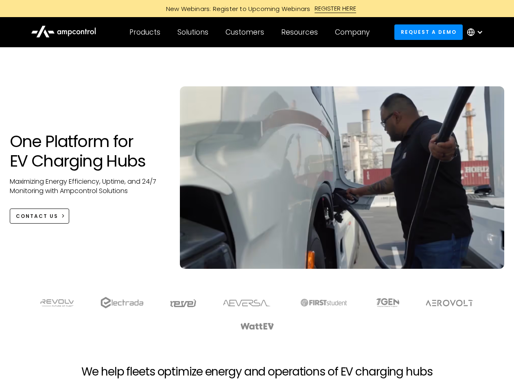 Image resolution: width=514 pixels, height=391 pixels. What do you see at coordinates (335, 9) in the screenshot?
I see `div: REGISTER HERE` at bounding box center [335, 9].